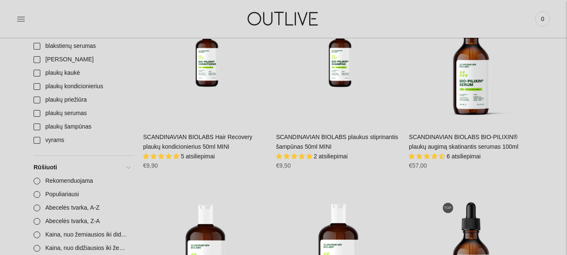  Describe the element at coordinates (150, 165) in the screenshot. I see `span: €9,90` at that location.